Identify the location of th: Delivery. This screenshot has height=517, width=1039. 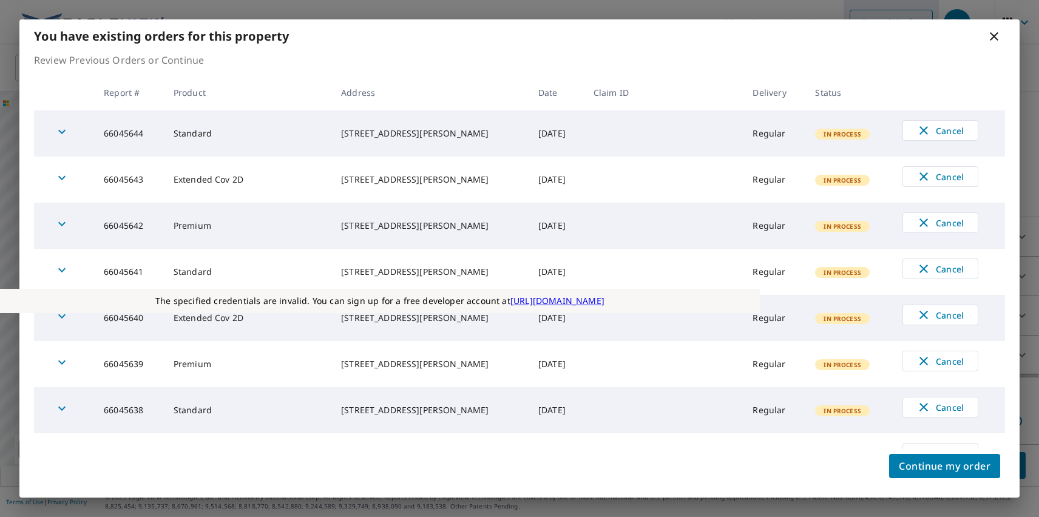
(774, 92).